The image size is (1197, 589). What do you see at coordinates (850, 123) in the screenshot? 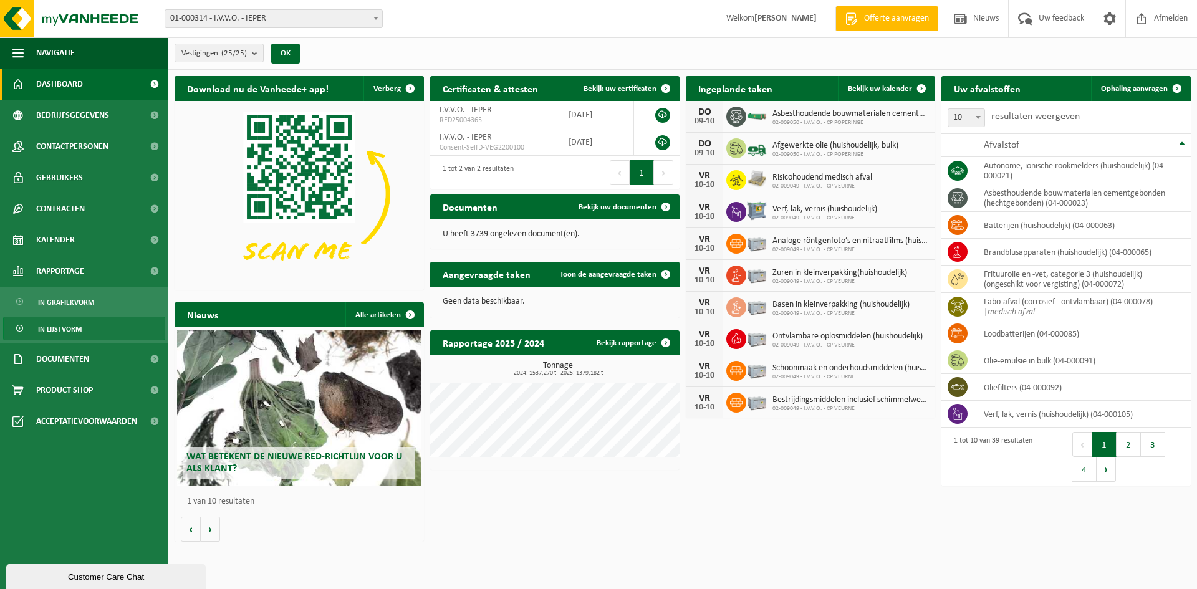
I see `span: 02-009050 - I.V.V.O. - CP POPERINGE` at bounding box center [850, 123].